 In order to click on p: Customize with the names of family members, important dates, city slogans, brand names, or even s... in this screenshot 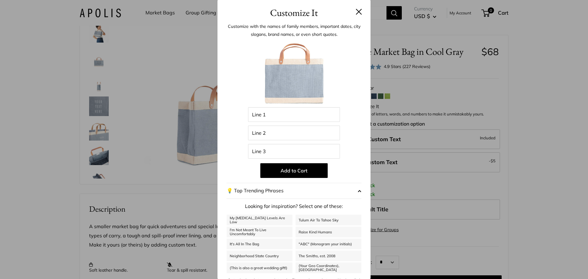, I will do `click(294, 30)`.